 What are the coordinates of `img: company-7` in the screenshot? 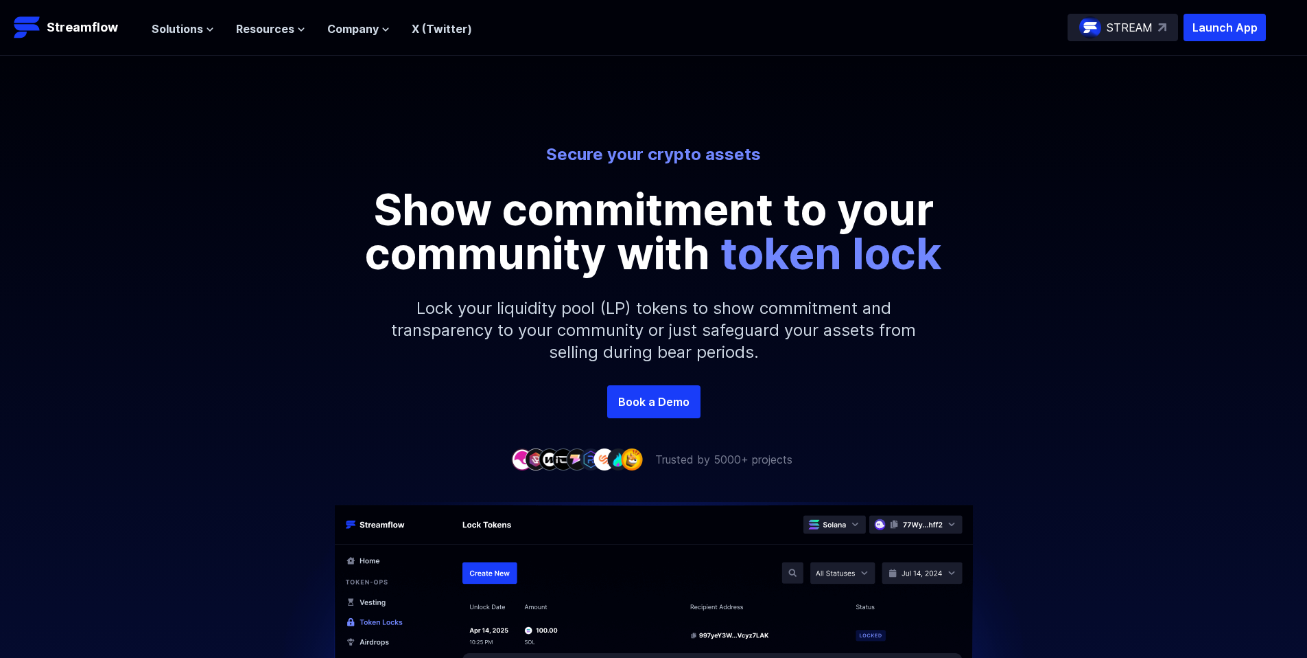 It's located at (605, 458).